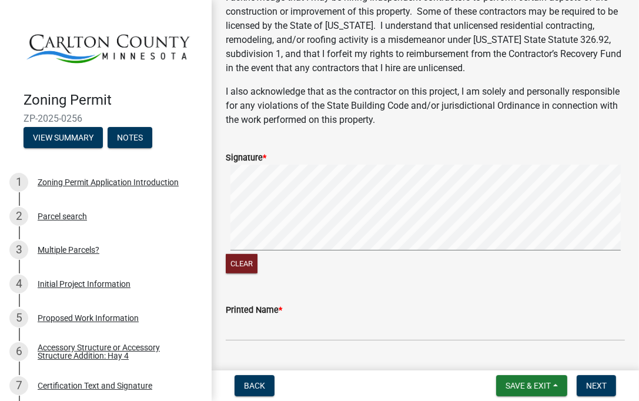 This screenshot has height=401, width=639. I want to click on div: Zoning Permit Application Introduction, so click(108, 182).